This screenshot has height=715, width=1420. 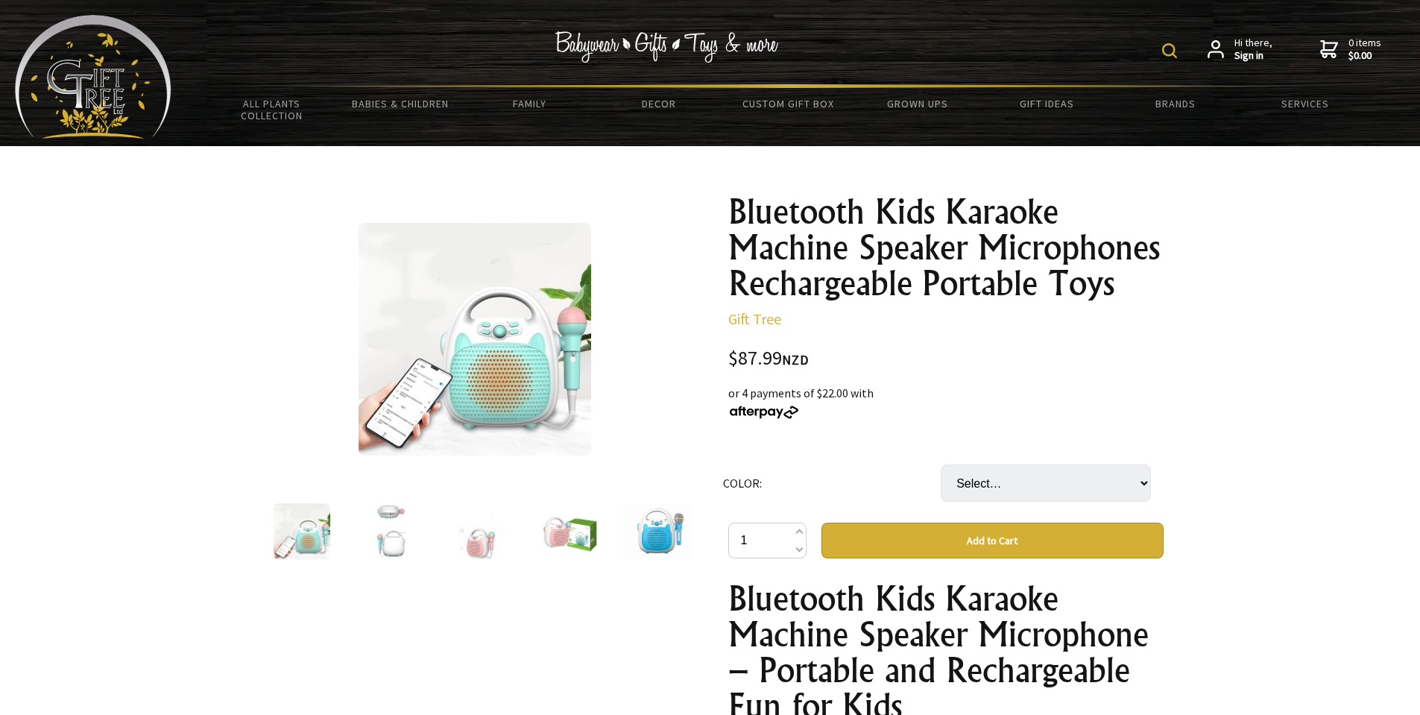 What do you see at coordinates (1253, 49) in the screenshot?
I see `span: Hi there,` at bounding box center [1253, 49].